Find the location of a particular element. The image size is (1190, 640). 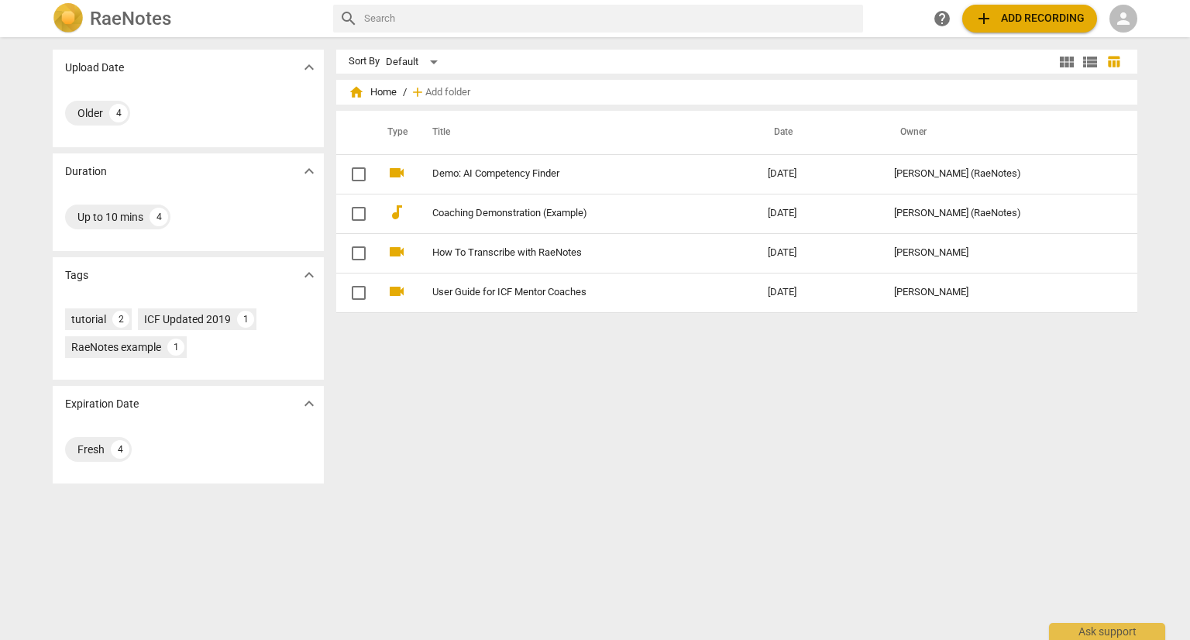

span: view_list is located at coordinates (1090, 62).